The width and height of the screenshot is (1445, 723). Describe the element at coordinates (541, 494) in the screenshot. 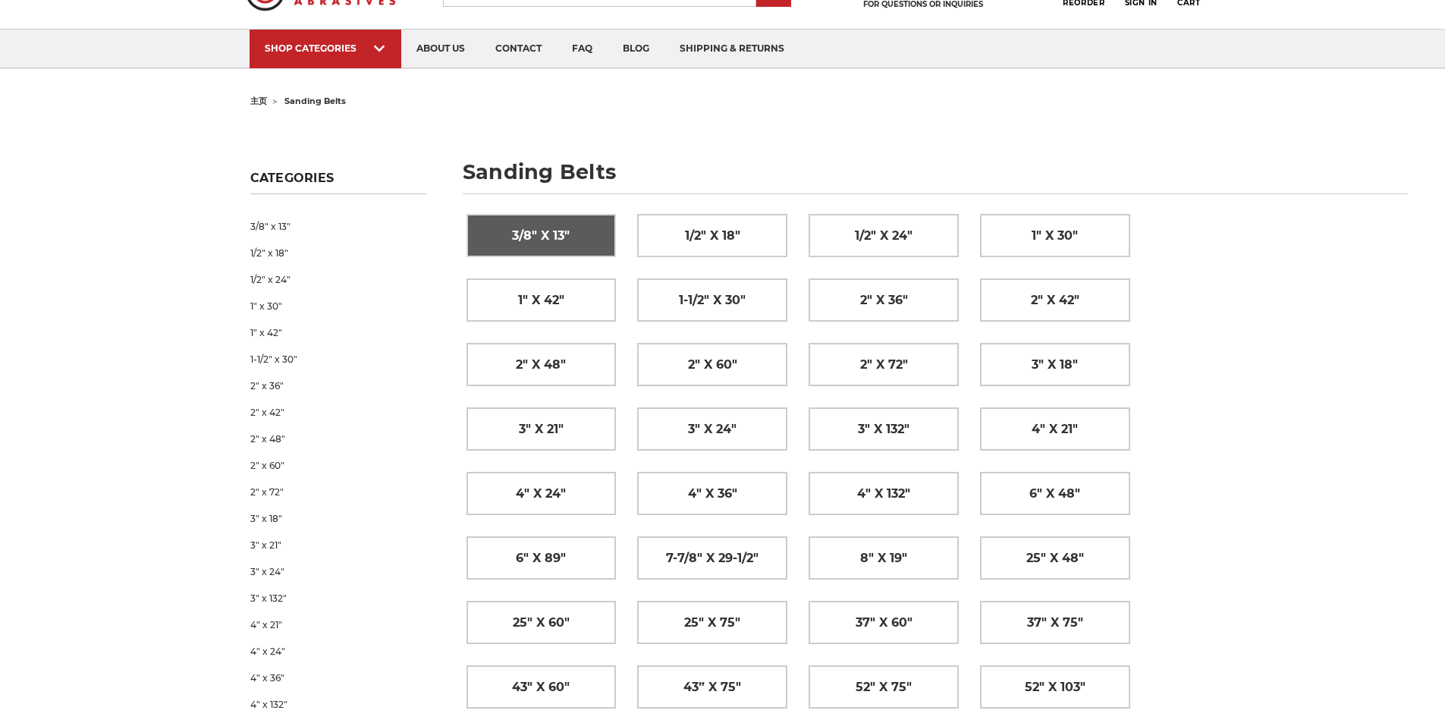

I see `span: 4" x 24"` at that location.